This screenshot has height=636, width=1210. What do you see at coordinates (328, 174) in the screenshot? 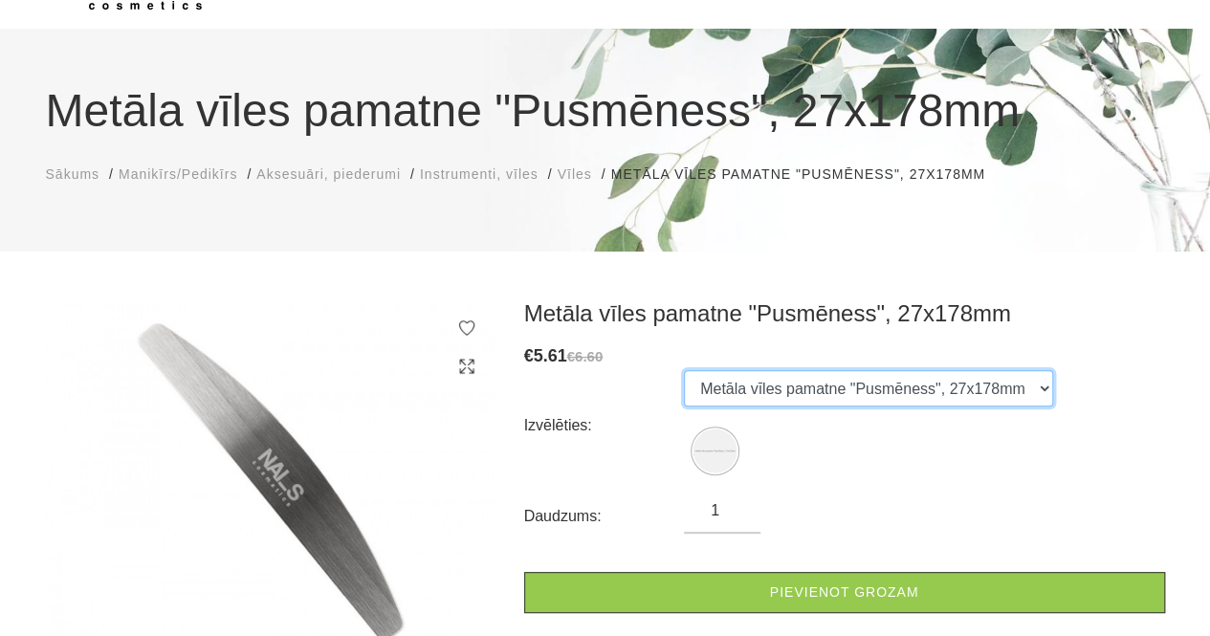
I see `span: Aksesuāri, piederumi` at bounding box center [328, 174].